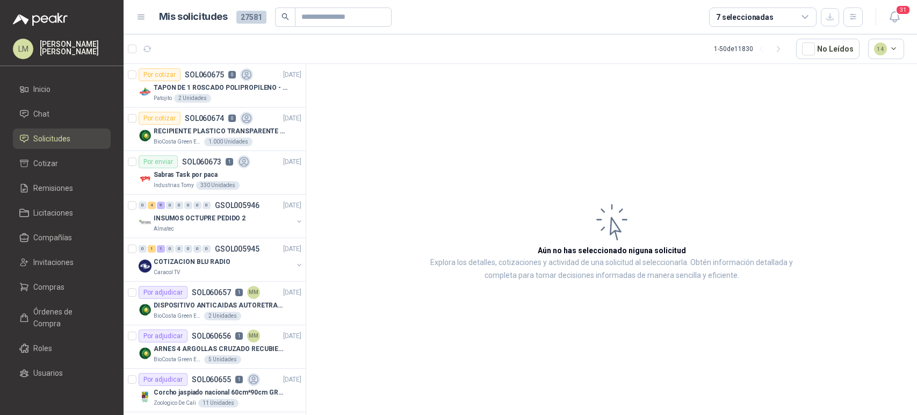 The width and height of the screenshot is (917, 415). I want to click on span: Chat, so click(41, 114).